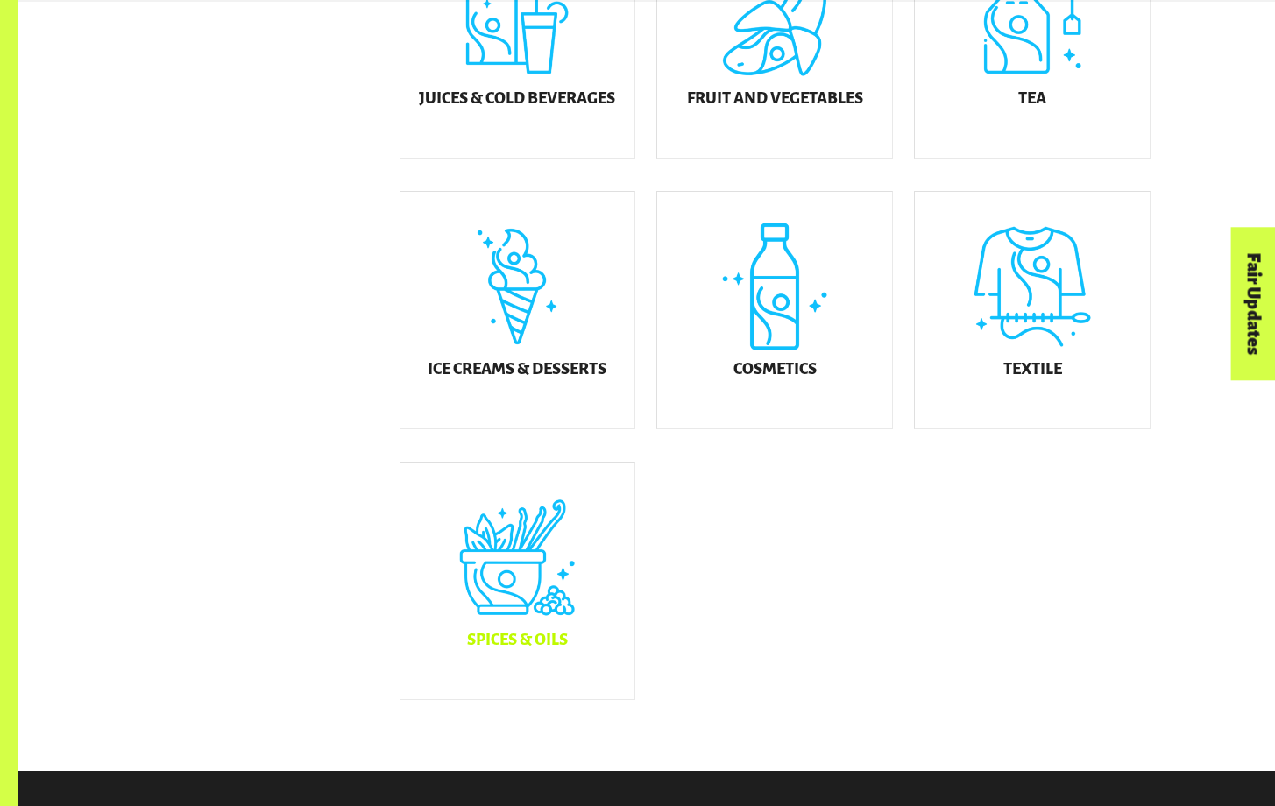 The image size is (1275, 806). I want to click on h5: Tea, so click(1032, 99).